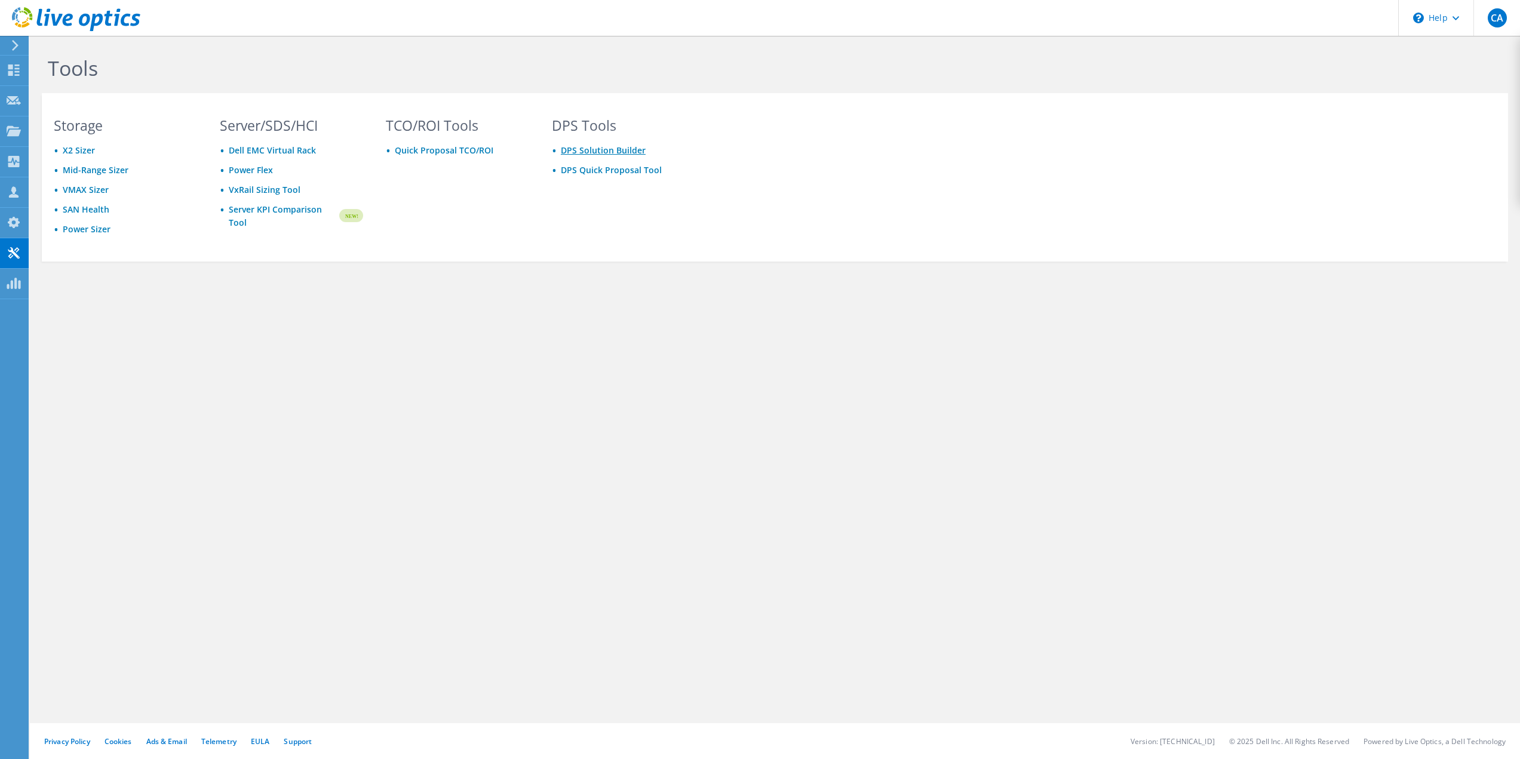 This screenshot has height=759, width=1520. Describe the element at coordinates (603, 150) in the screenshot. I see `a: DPS Solution Builder` at that location.